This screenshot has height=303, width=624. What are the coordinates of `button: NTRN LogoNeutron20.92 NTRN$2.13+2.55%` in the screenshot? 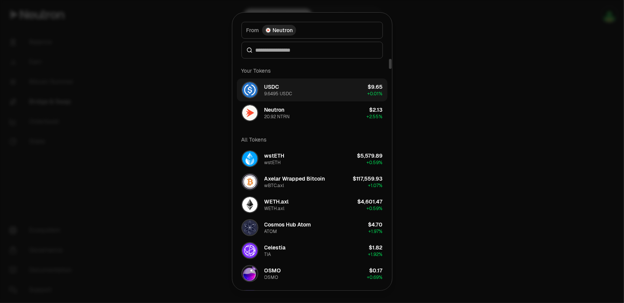 It's located at (312, 113).